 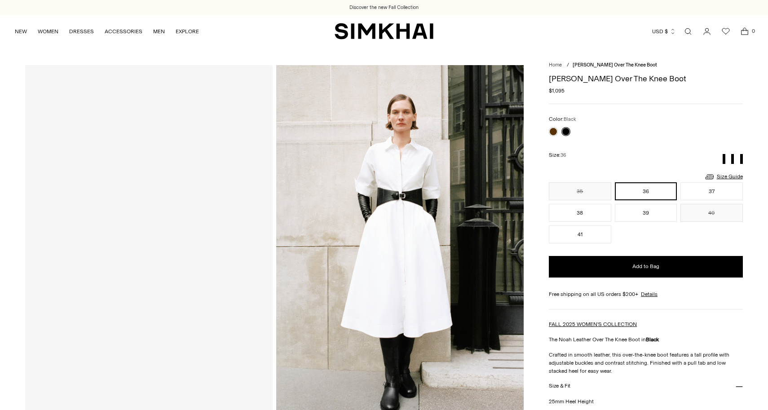 What do you see at coordinates (384, 8) in the screenshot?
I see `h3: Discover the new Fall Collection` at bounding box center [384, 8].